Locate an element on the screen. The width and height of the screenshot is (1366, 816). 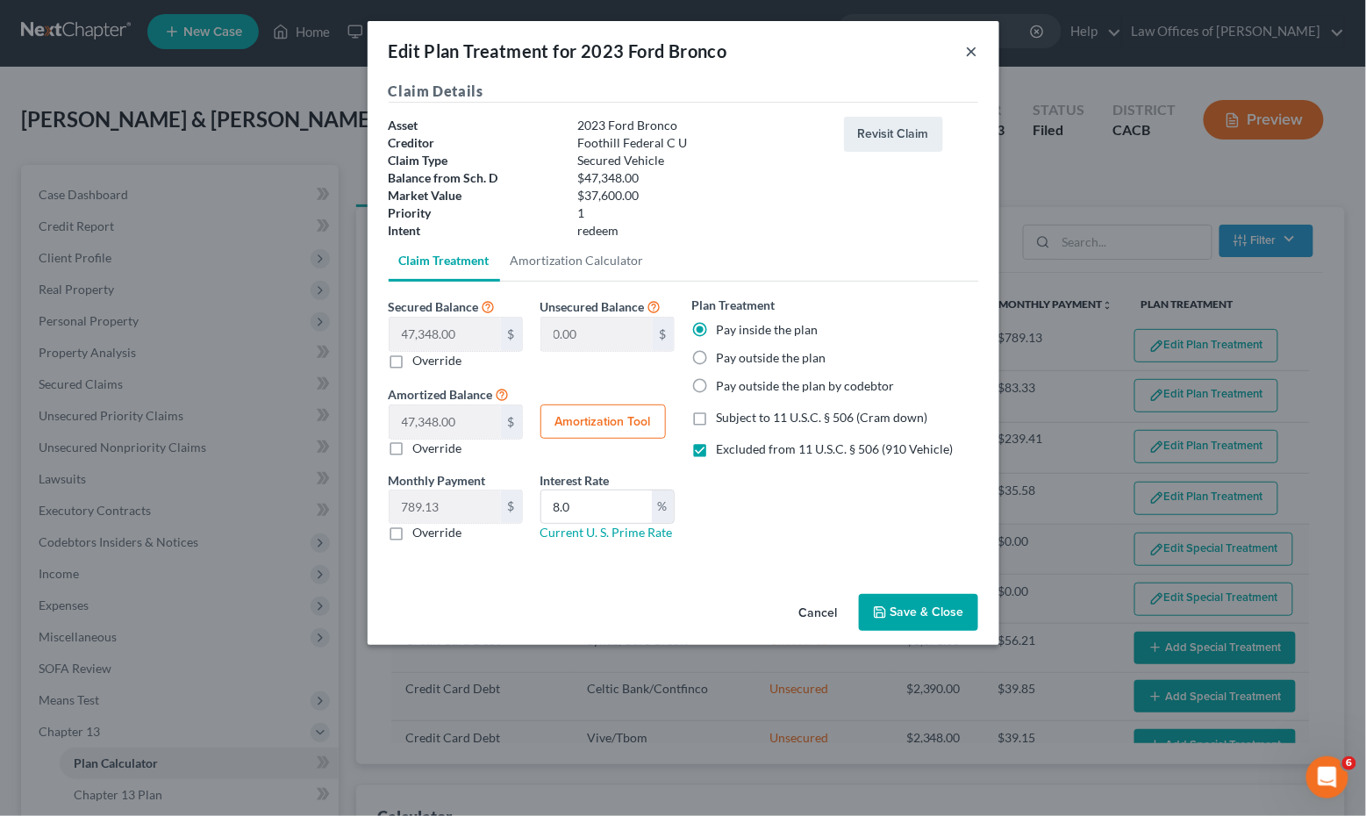
span: Subject to 11 U.S.C. § 506 (Cram down) is located at coordinates (822, 417).